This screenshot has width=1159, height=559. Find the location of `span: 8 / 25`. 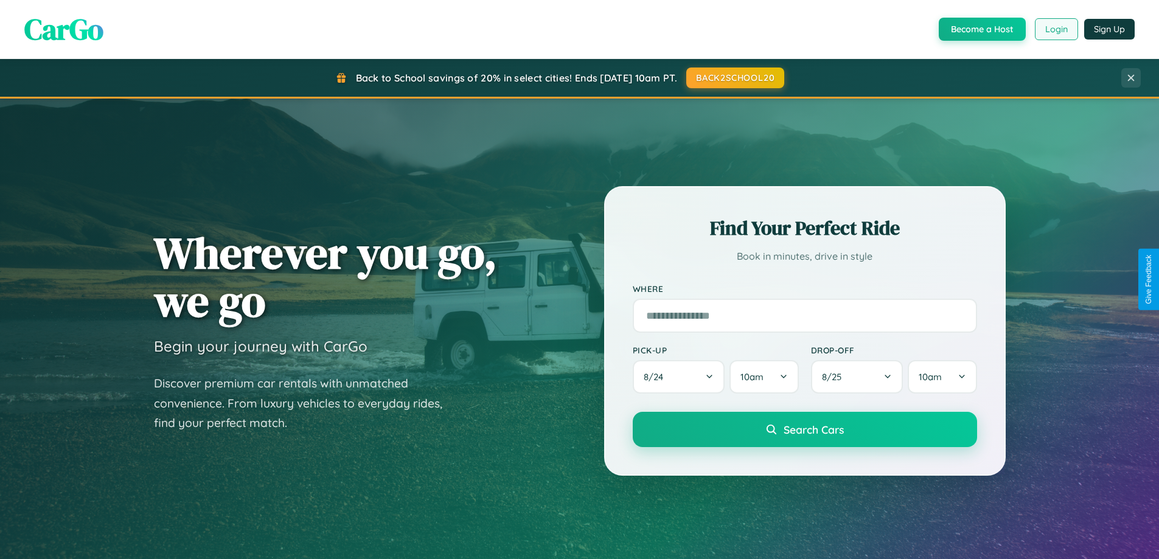

span: 8 / 25 is located at coordinates (835, 377).